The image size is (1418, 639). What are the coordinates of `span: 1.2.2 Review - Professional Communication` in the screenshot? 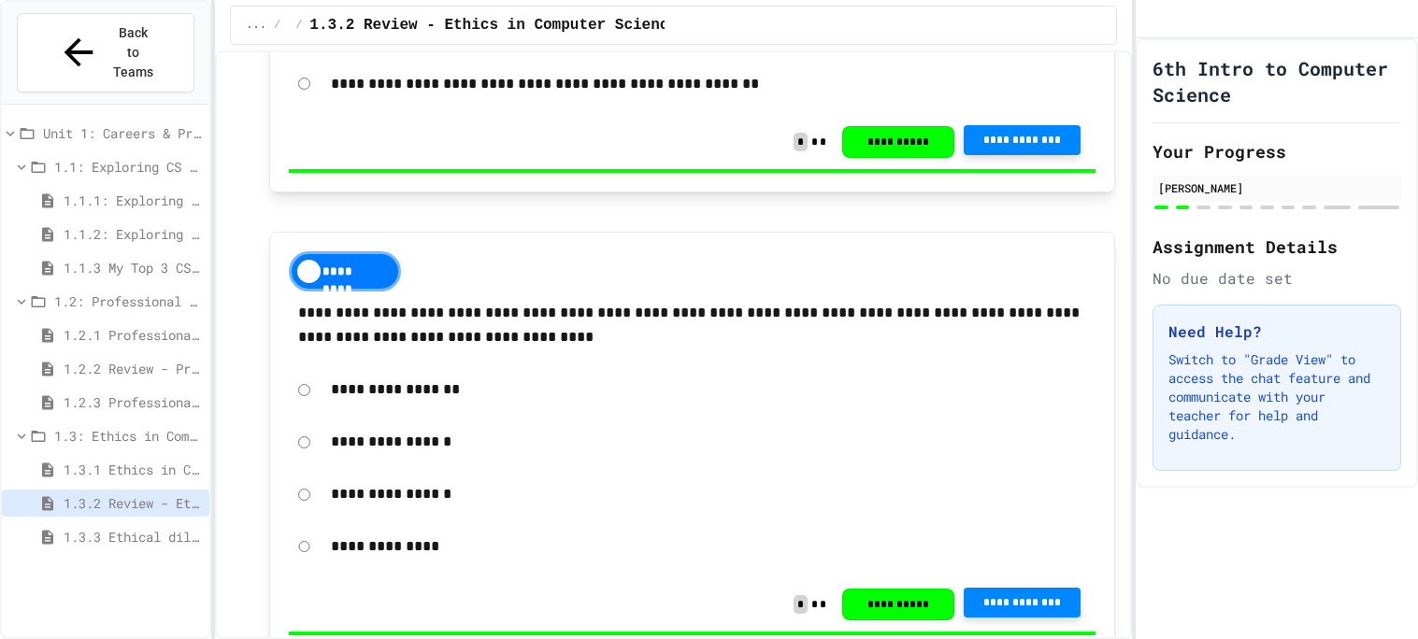 It's located at (133, 368).